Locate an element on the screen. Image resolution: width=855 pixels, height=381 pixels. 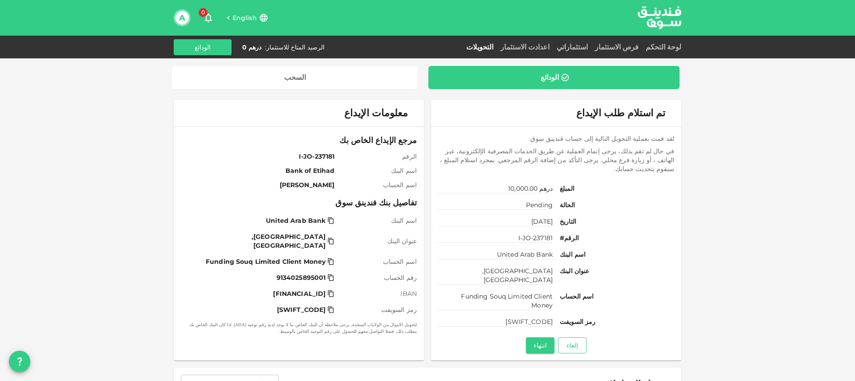
span: تم استلام طلب الإيداع is located at coordinates (621, 113).